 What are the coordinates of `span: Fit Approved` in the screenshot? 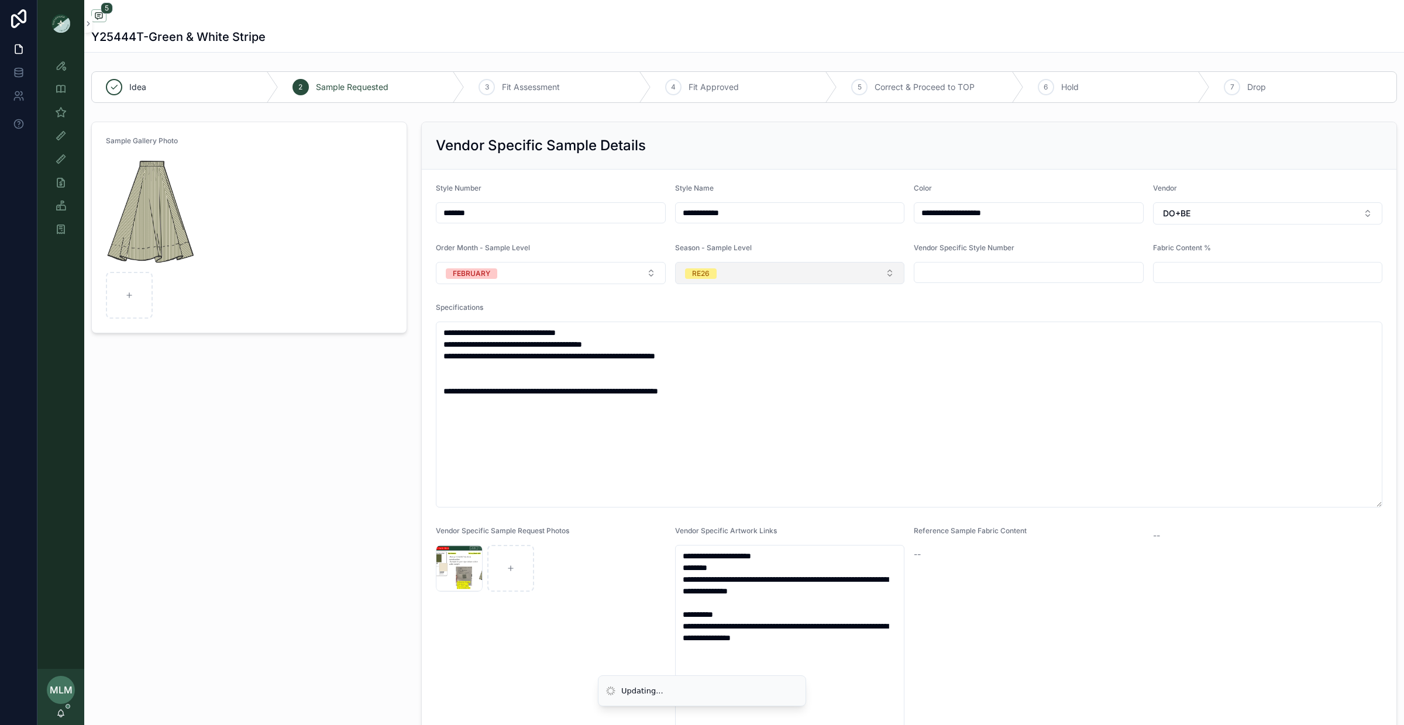 It's located at (714, 87).